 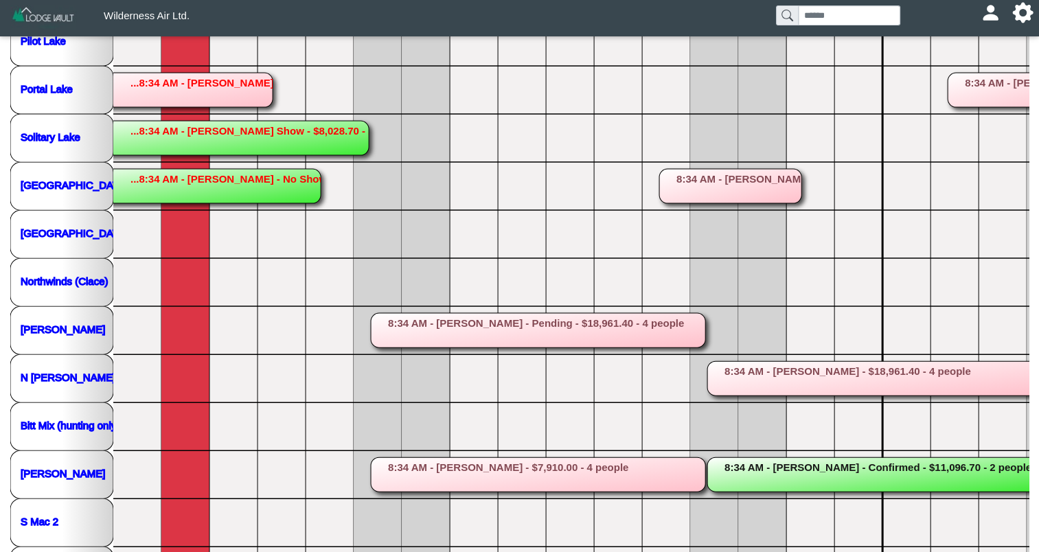 What do you see at coordinates (990, 12) in the screenshot?
I see `svg: person fill` at bounding box center [990, 12].